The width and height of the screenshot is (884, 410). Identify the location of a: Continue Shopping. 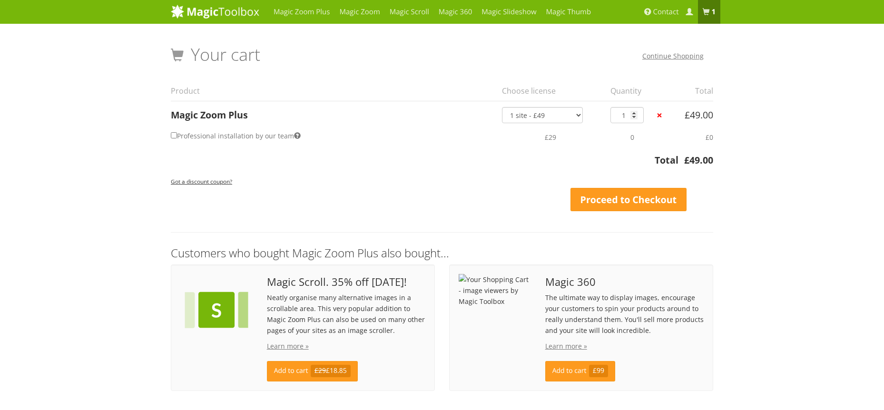
(673, 56).